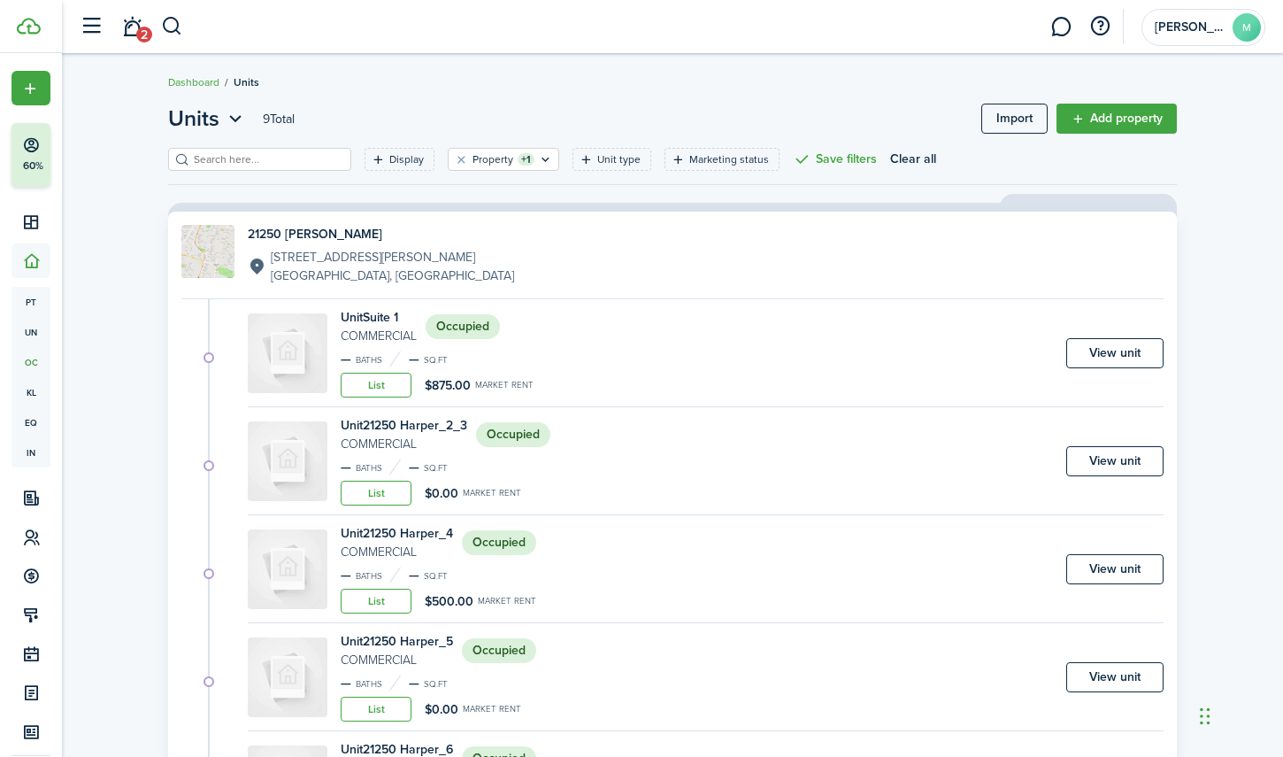 The image size is (1283, 757). I want to click on button: Save filters, so click(834, 159).